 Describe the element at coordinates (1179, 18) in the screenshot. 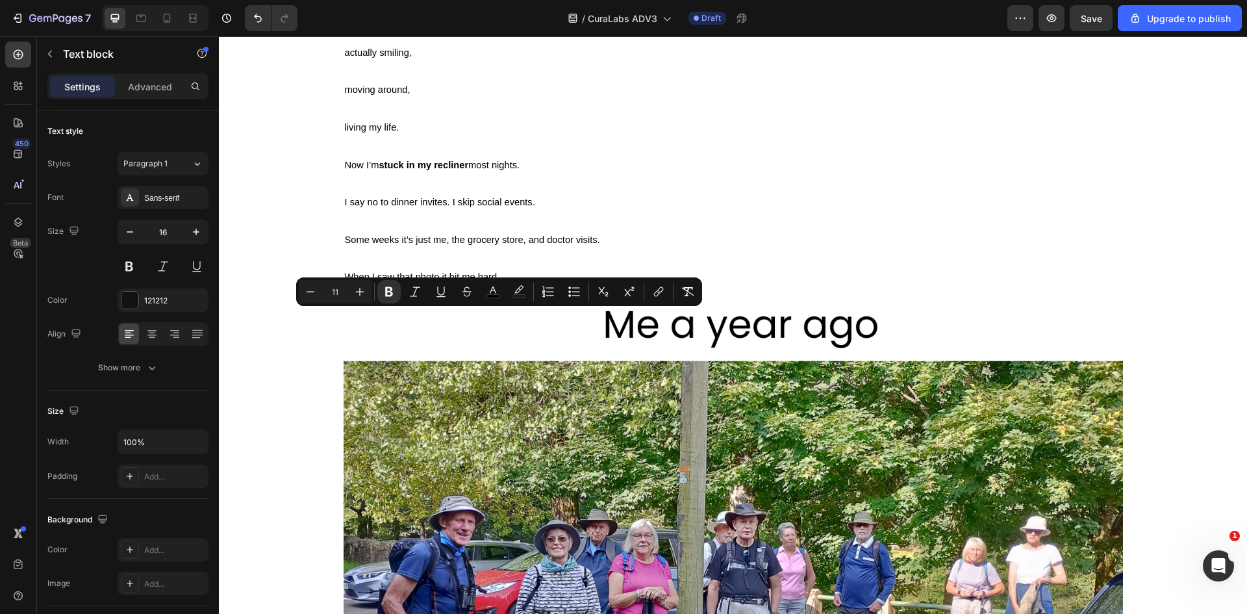

I see `button: Upgrade to publish` at that location.